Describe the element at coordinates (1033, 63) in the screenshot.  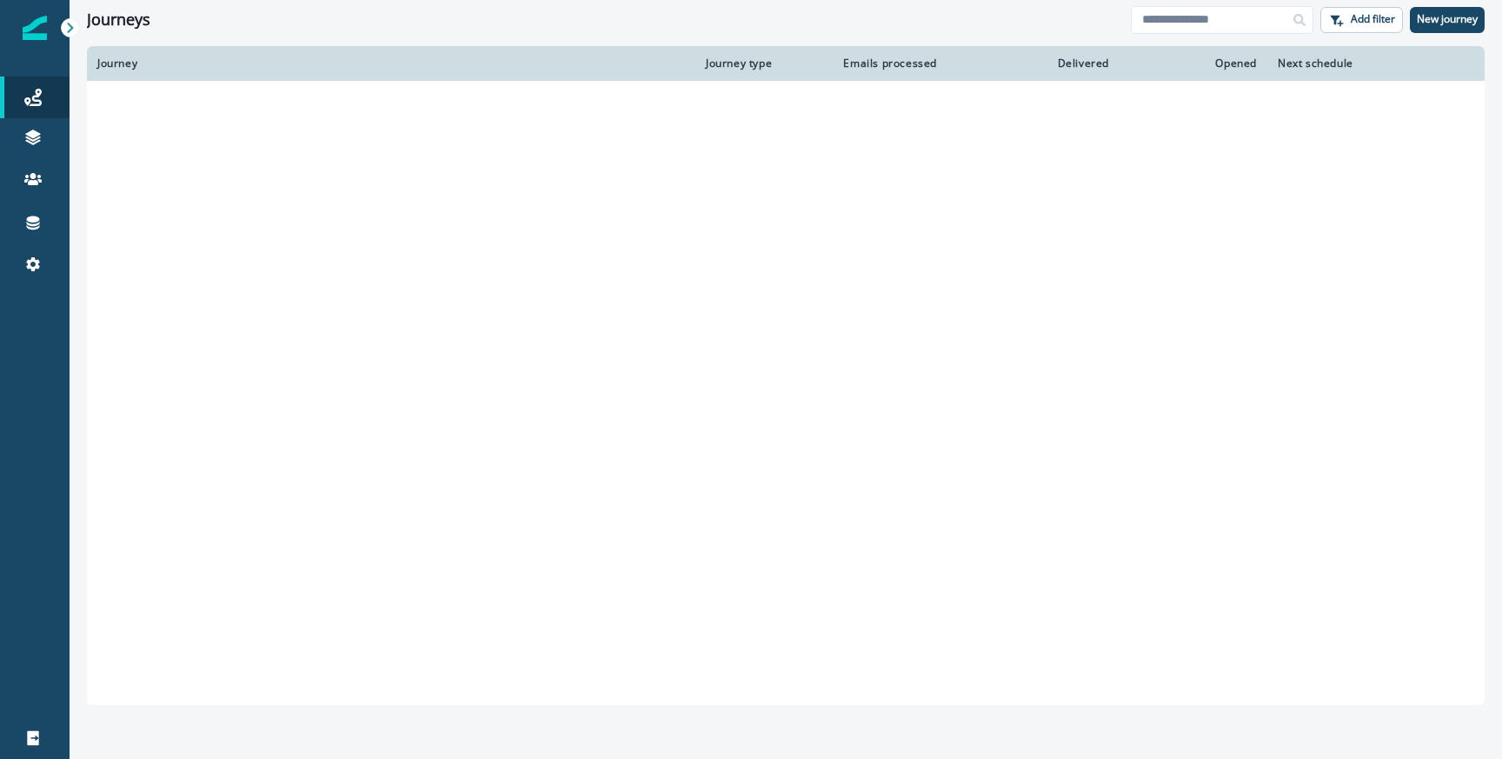
I see `div: Delivered` at that location.